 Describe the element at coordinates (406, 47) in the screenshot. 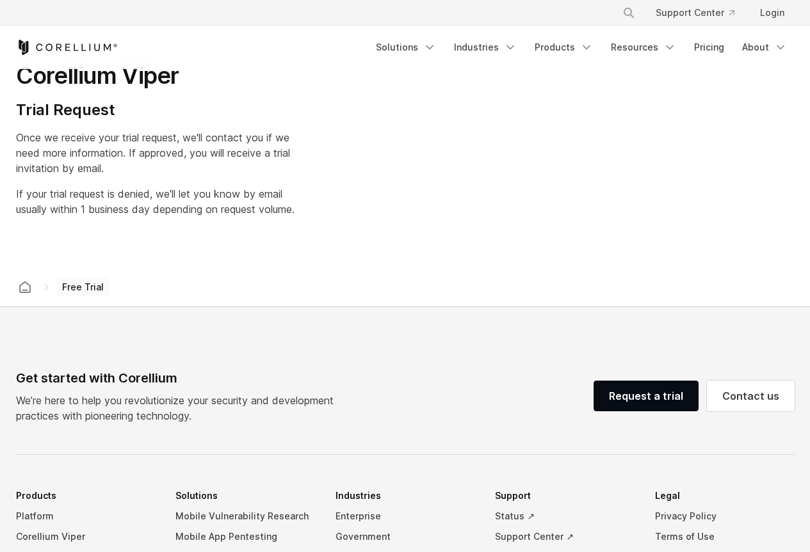

I see `a: Solutions` at that location.